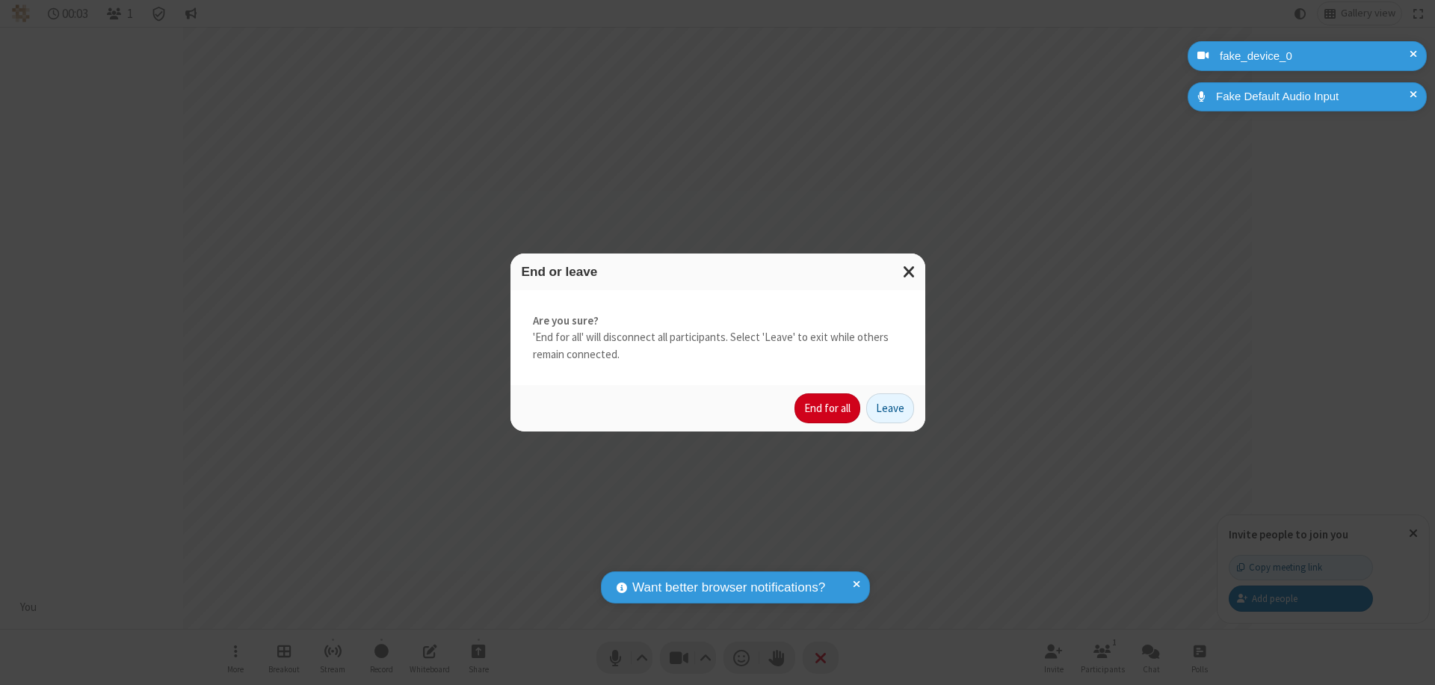  What do you see at coordinates (1313, 96) in the screenshot?
I see `div: Fake Default Audio Input` at bounding box center [1313, 96].